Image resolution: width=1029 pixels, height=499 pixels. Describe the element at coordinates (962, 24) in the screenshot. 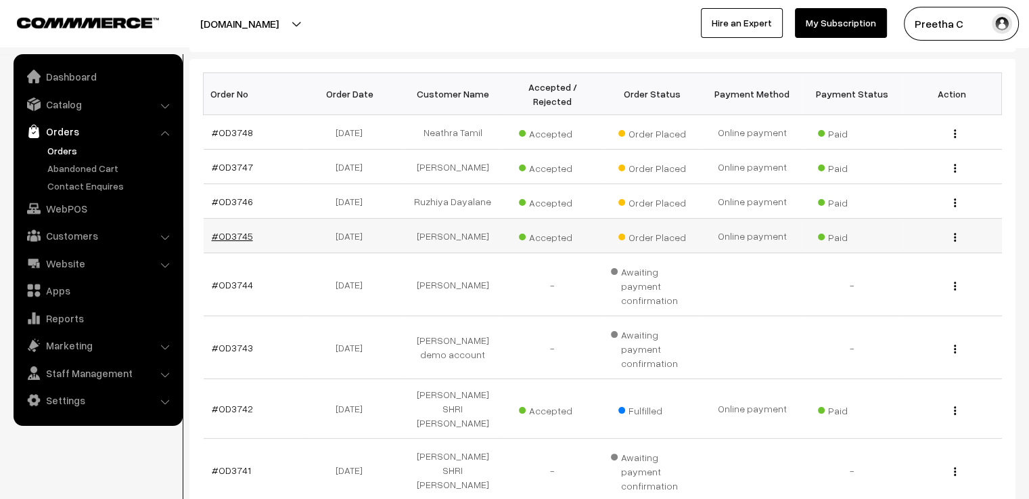

I see `button: Preetha C` at that location.